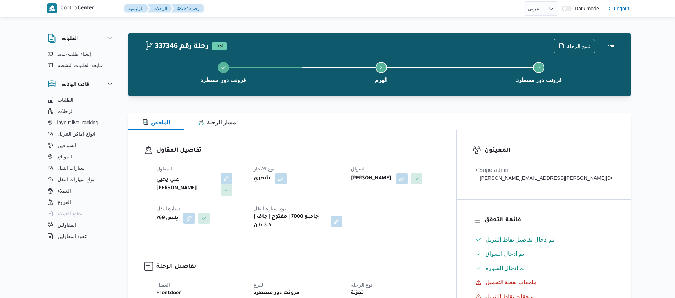 Image resolution: width=675 pixels, height=298 pixels. What do you see at coordinates (298, 150) in the screenshot?
I see `h3: تفاصيل المقاول` at bounding box center [298, 150].